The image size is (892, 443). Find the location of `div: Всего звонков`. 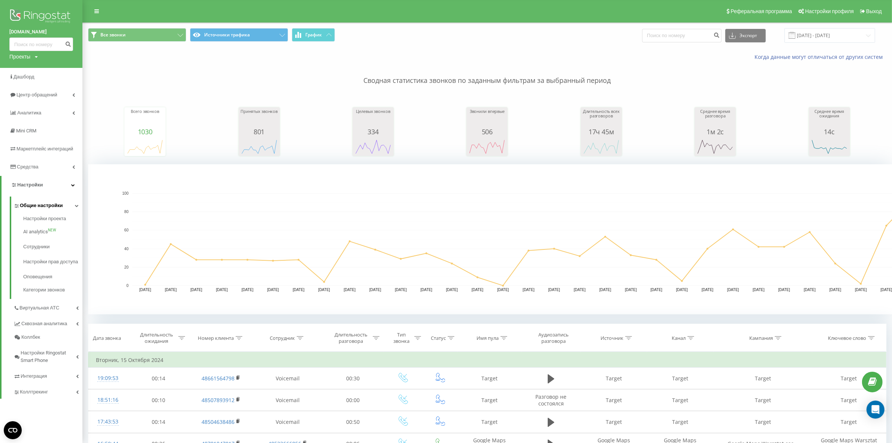

div: Всего звонков is located at coordinates (145, 118).